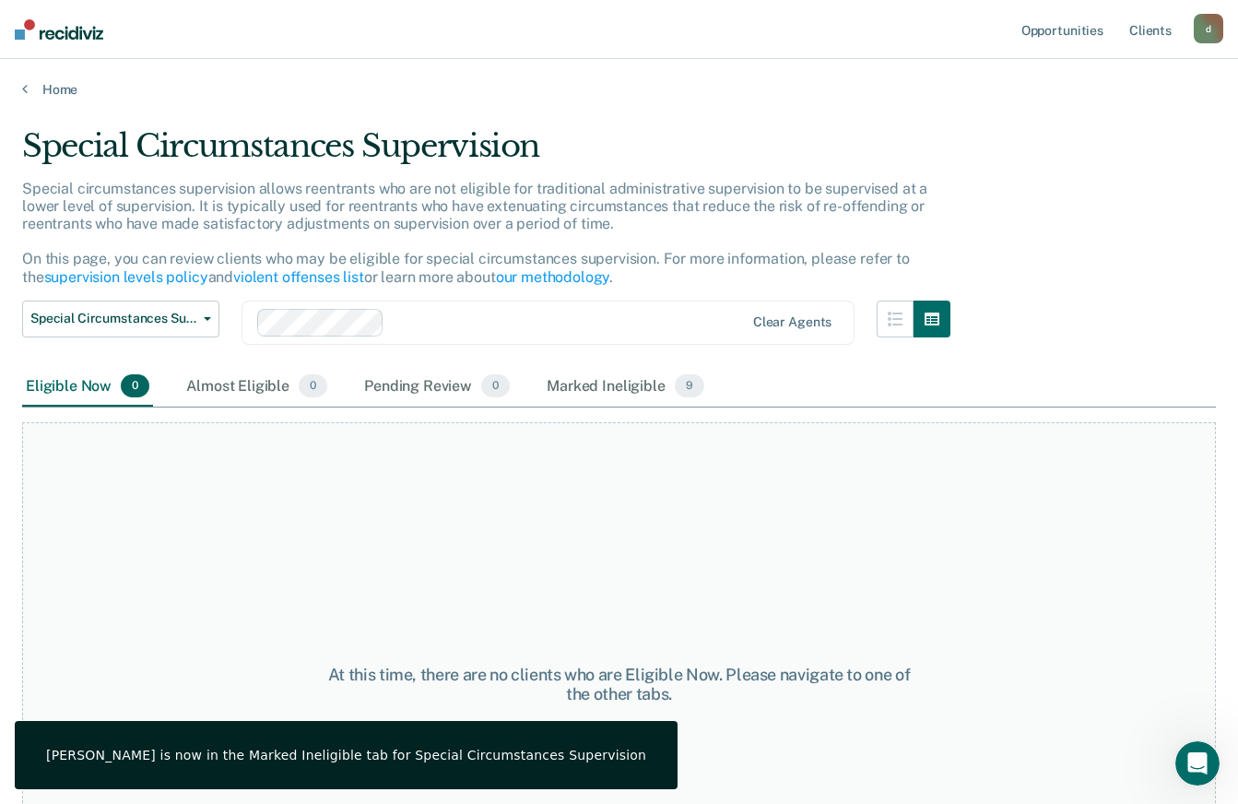  I want to click on div: Special Circumstances Supervision, so click(486, 153).